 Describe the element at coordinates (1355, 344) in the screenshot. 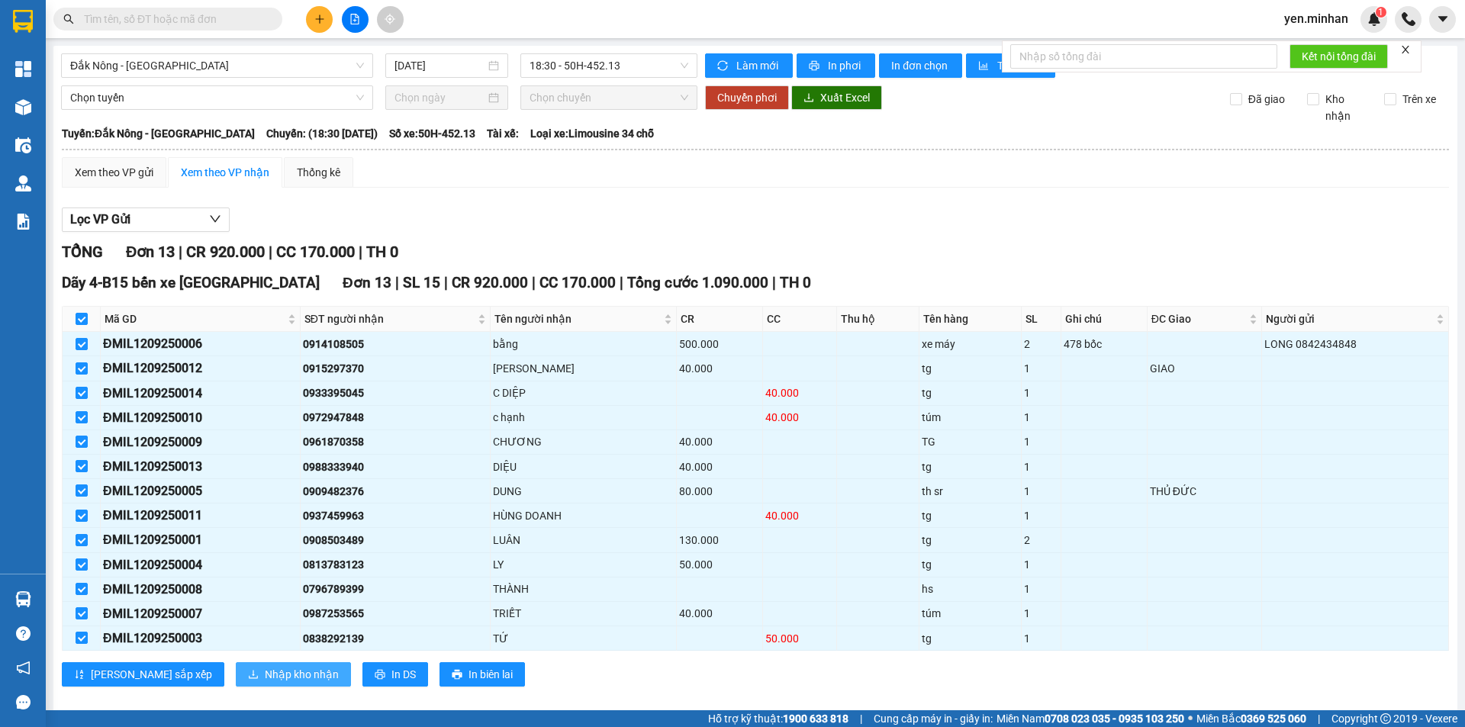

I see `div: LONG 0842434848` at that location.